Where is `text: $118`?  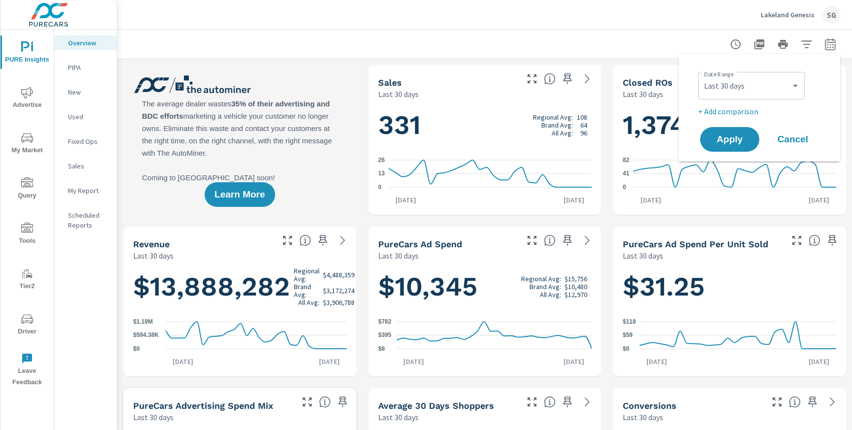 text: $118 is located at coordinates (629, 322).